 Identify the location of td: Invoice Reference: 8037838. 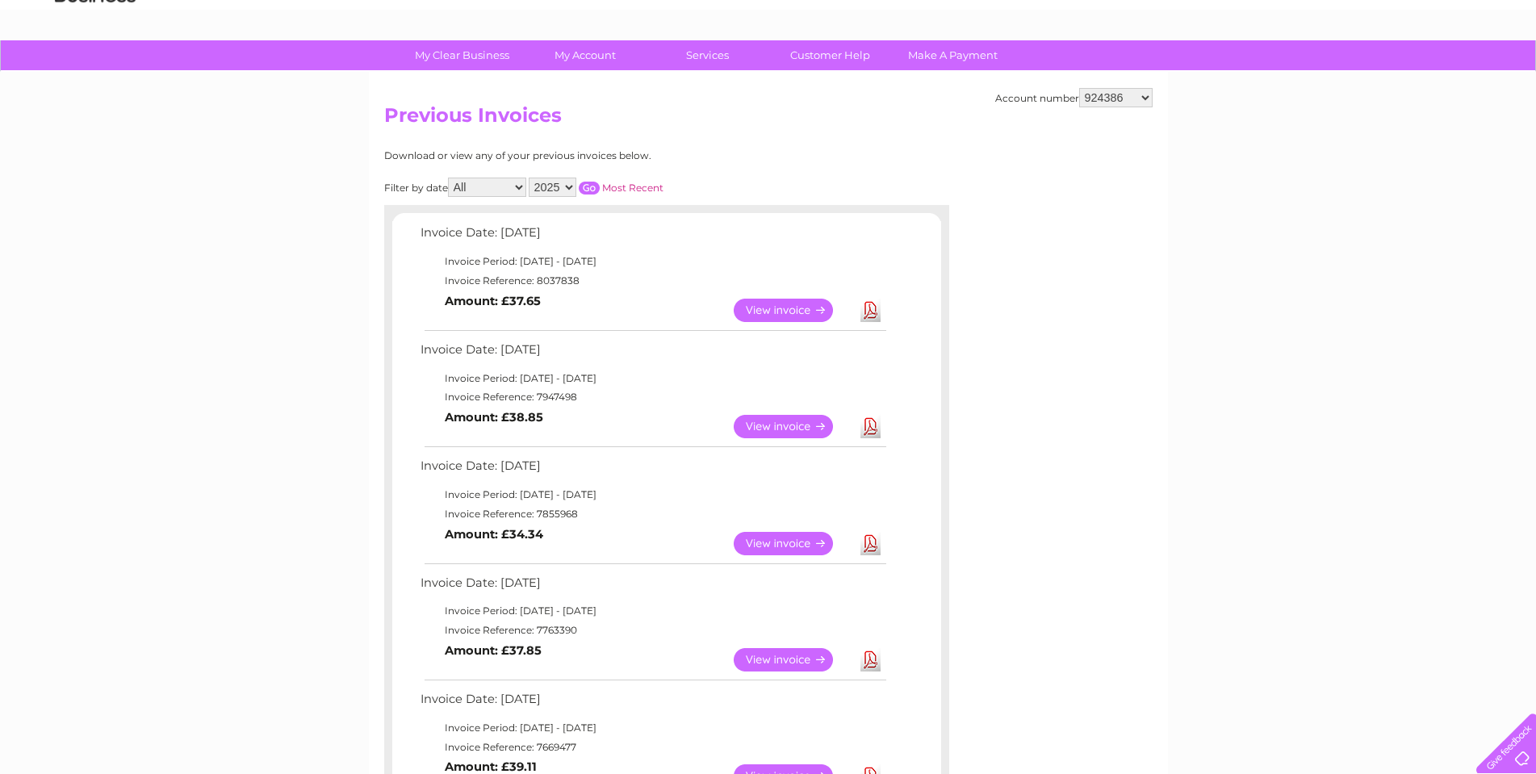
(652, 281).